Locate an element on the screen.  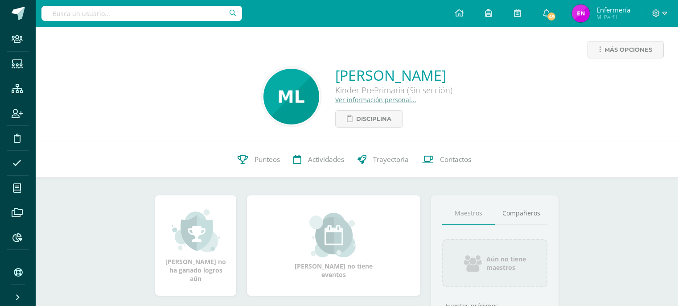
img: d71599a6300311ccedb61a15d06f6461.png is located at coordinates (291, 96).